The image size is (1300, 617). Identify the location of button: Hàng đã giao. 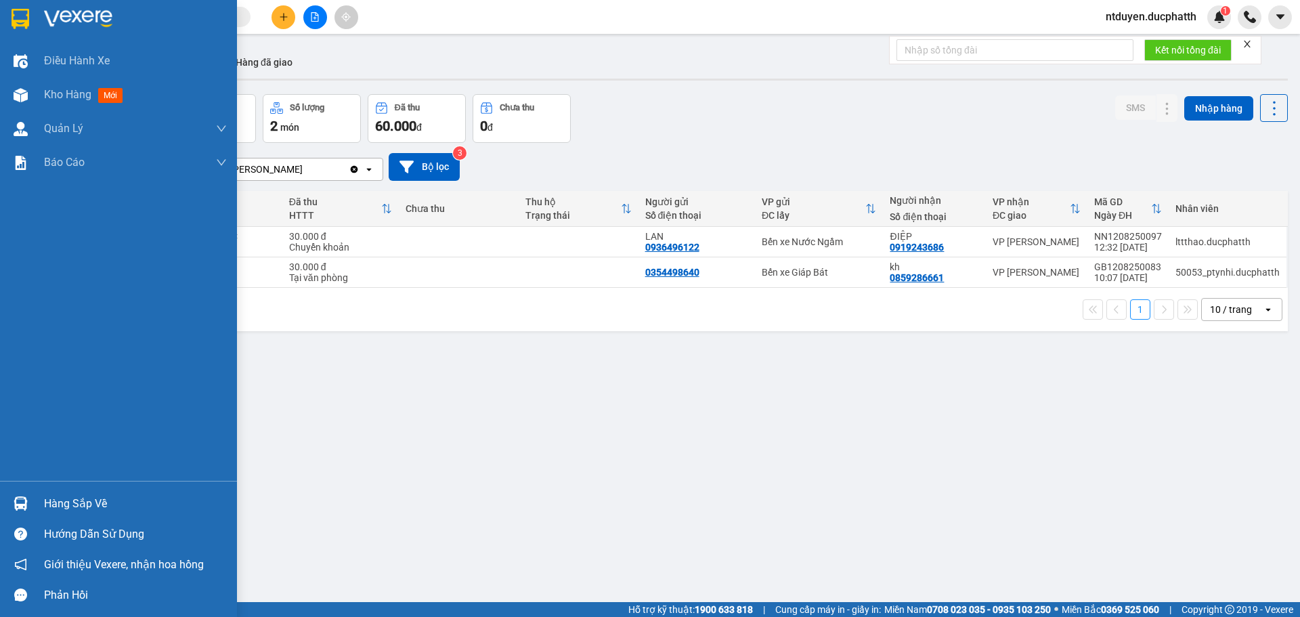
(264, 62).